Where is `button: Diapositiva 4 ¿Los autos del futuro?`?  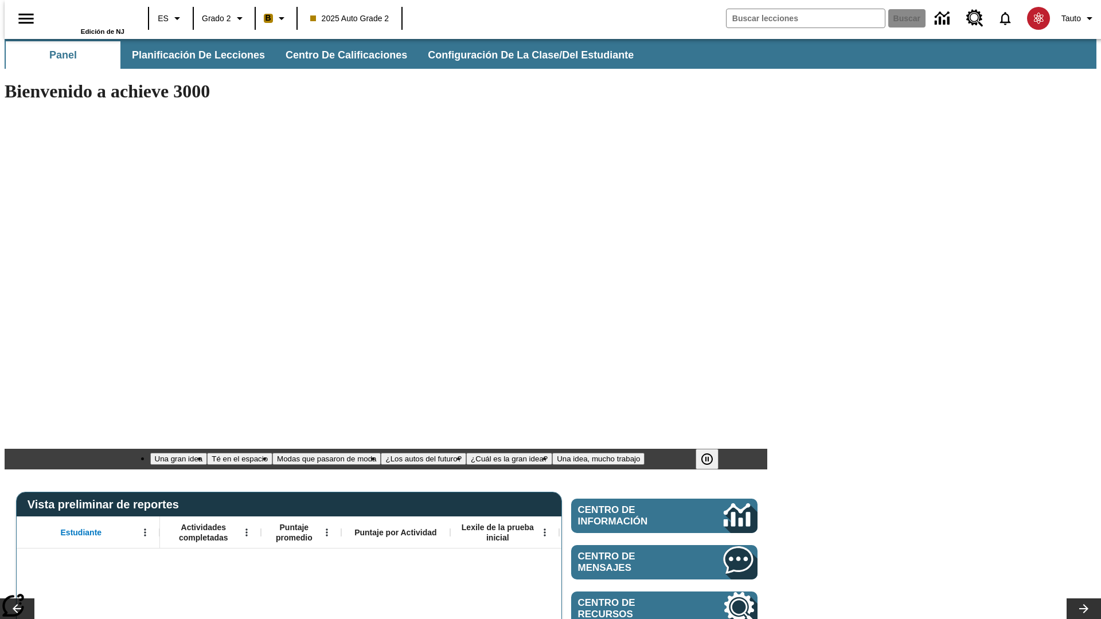
button: Diapositiva 4 ¿Los autos del futuro? is located at coordinates (423, 459).